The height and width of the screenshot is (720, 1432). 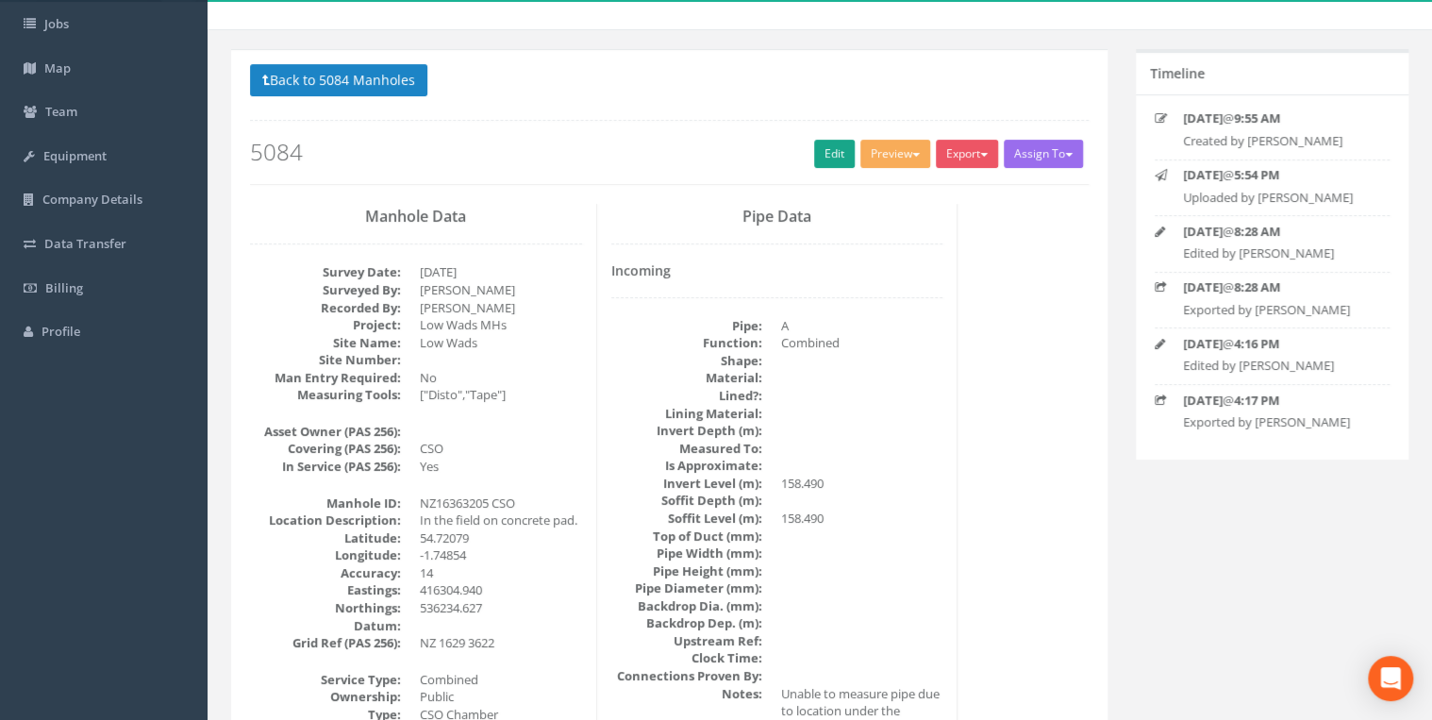 What do you see at coordinates (326, 626) in the screenshot?
I see `dt: Datum:` at bounding box center [326, 626].